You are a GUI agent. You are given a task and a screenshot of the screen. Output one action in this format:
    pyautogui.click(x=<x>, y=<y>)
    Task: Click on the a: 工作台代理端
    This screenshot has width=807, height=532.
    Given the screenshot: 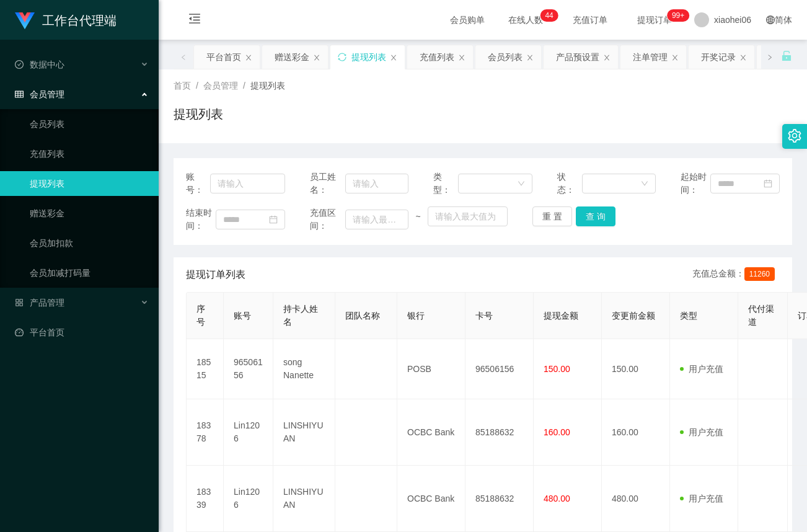 What is the action you would take?
    pyautogui.click(x=66, y=20)
    